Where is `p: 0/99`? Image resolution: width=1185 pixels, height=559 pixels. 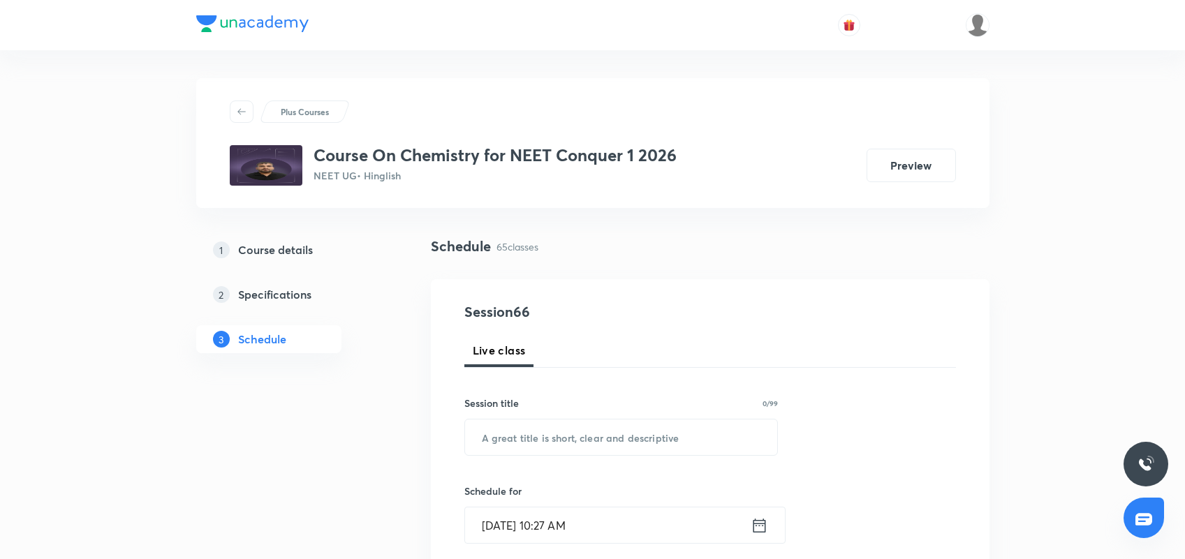 p: 0/99 is located at coordinates (770, 403).